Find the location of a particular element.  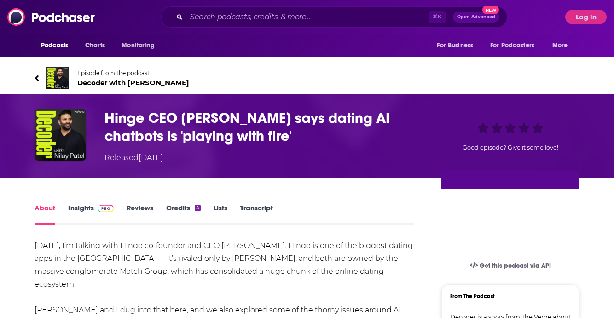

button: Log In is located at coordinates (586, 17).